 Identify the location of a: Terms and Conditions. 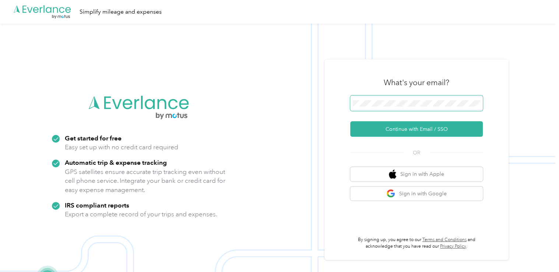
(445, 239).